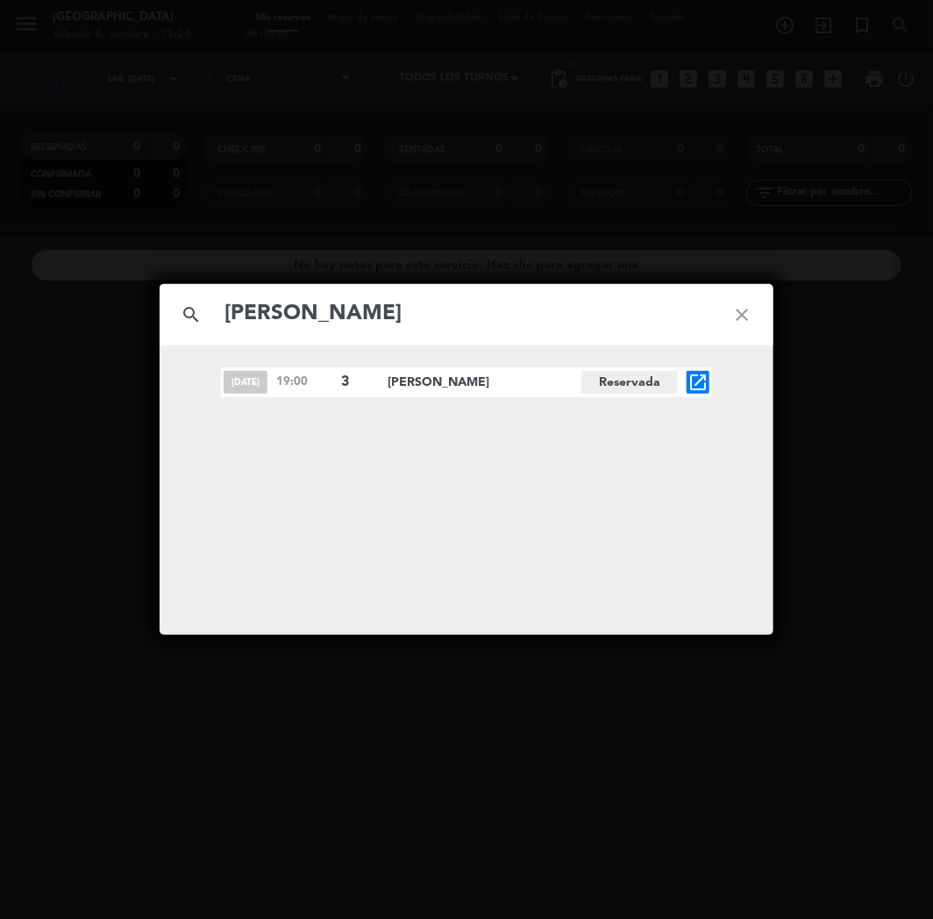 Image resolution: width=933 pixels, height=919 pixels. What do you see at coordinates (467, 314) in the screenshot?
I see `input: Buscar reservas` at bounding box center [467, 314].